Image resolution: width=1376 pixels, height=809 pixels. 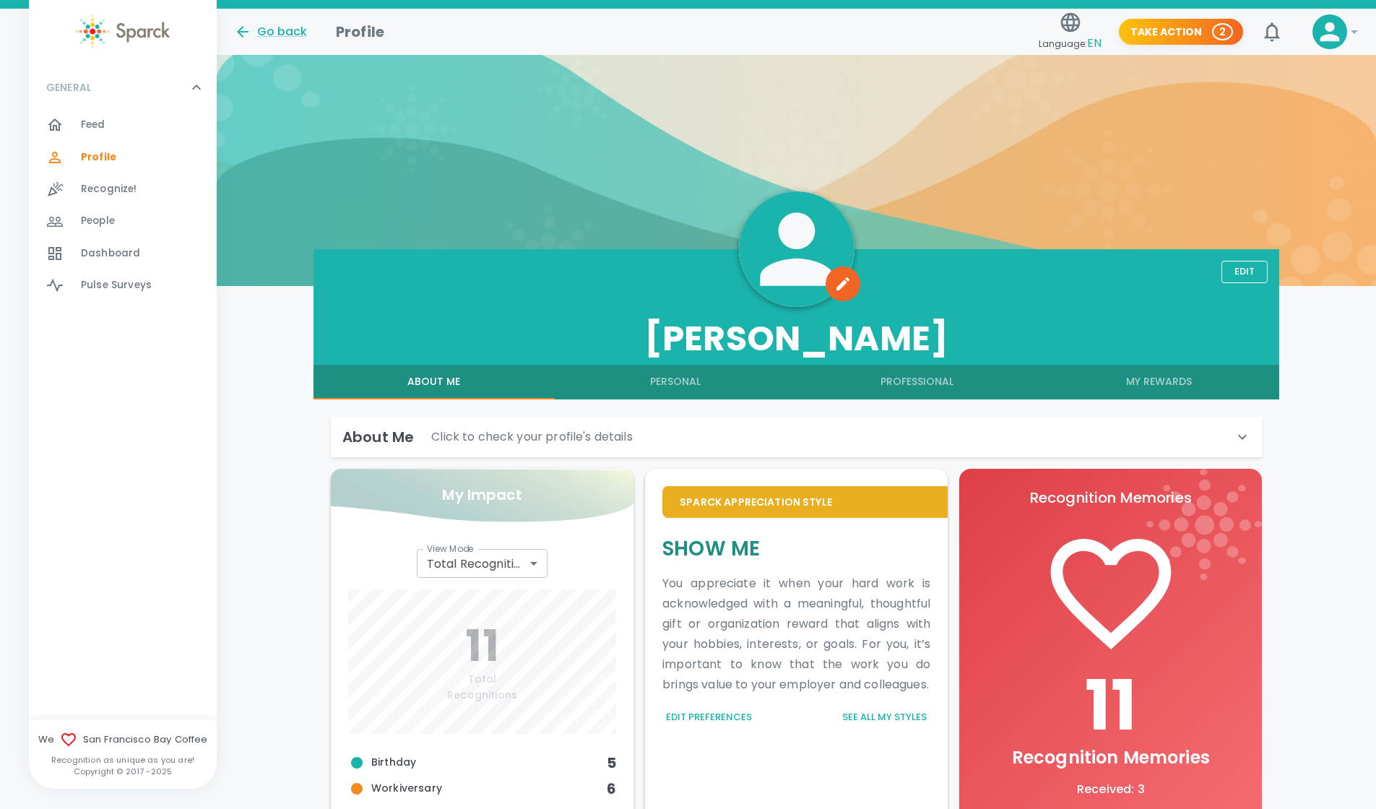 What do you see at coordinates (1159, 382) in the screenshot?
I see `button: My Rewards` at bounding box center [1159, 382].